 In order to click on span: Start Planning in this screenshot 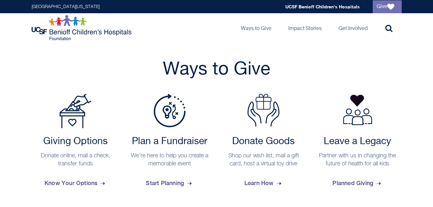, I will do `click(169, 183)`.